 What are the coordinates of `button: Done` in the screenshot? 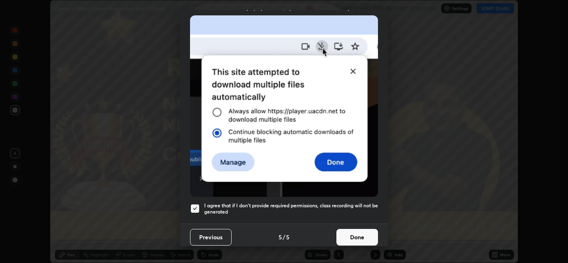 It's located at (357, 237).